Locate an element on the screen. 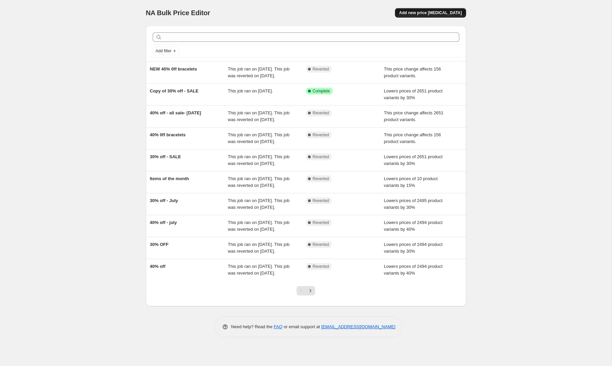 This screenshot has height=366, width=612. span: NA Bulk Price Editor is located at coordinates (178, 13).